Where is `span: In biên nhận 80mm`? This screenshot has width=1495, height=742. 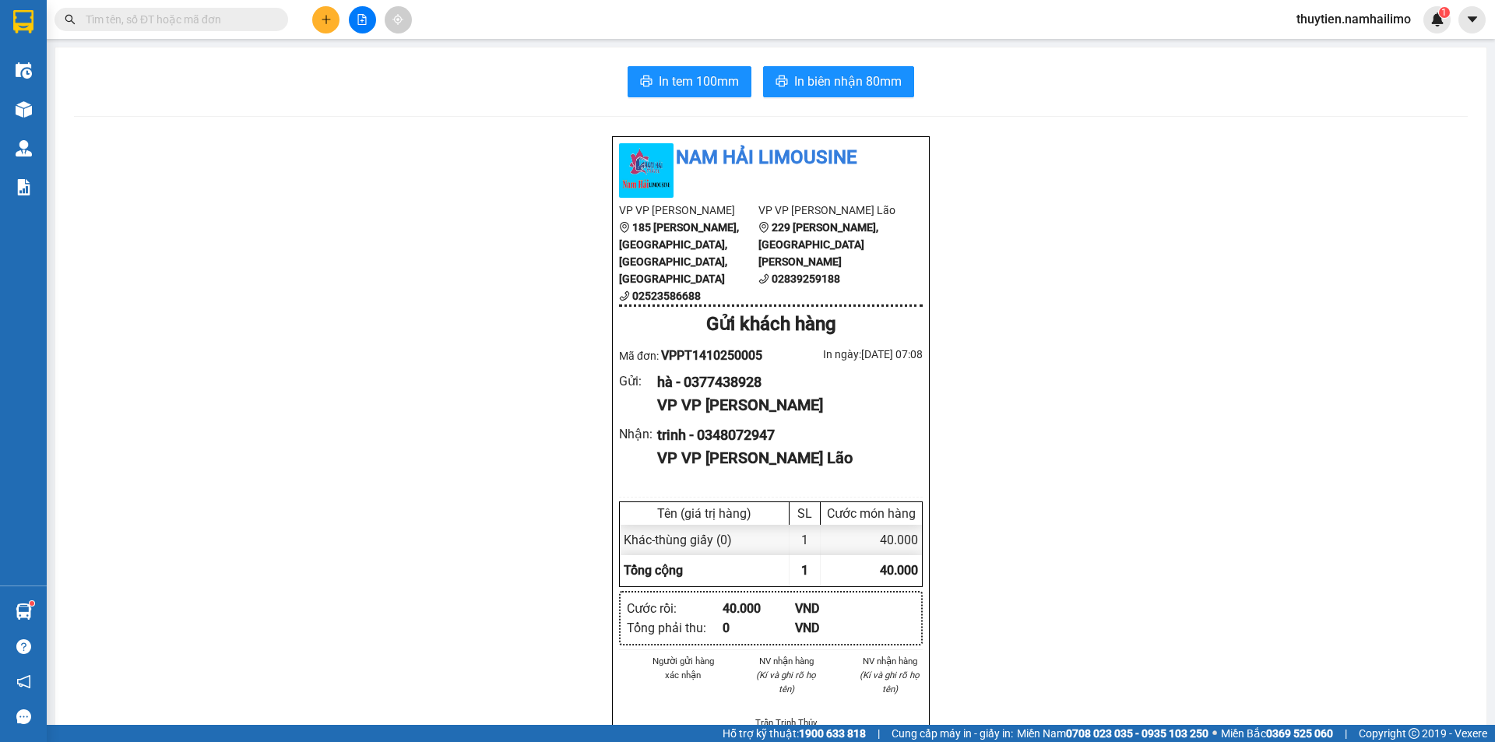 span: In biên nhận 80mm is located at coordinates (848, 81).